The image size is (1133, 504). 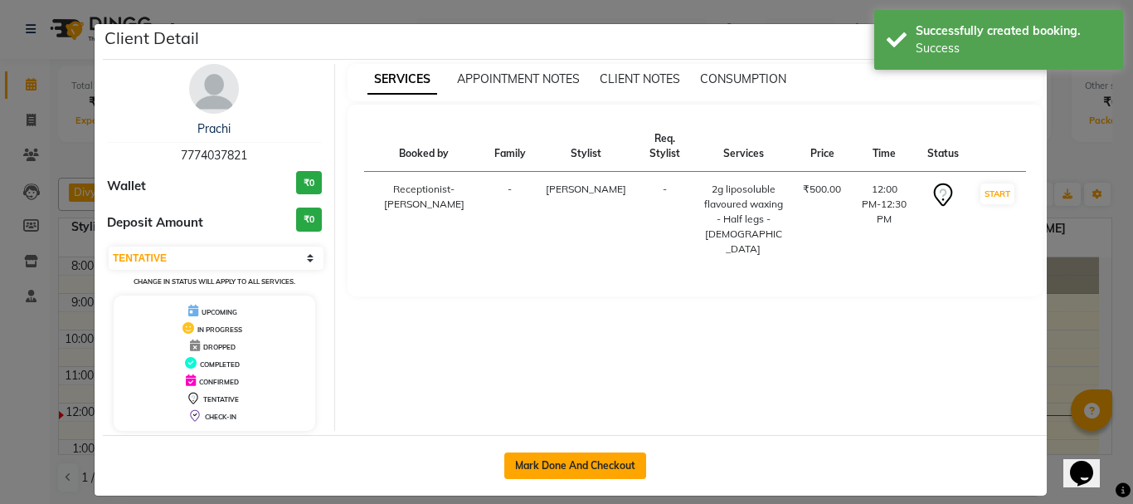 What do you see at coordinates (943, 146) in the screenshot?
I see `th: Status` at bounding box center [943, 146].